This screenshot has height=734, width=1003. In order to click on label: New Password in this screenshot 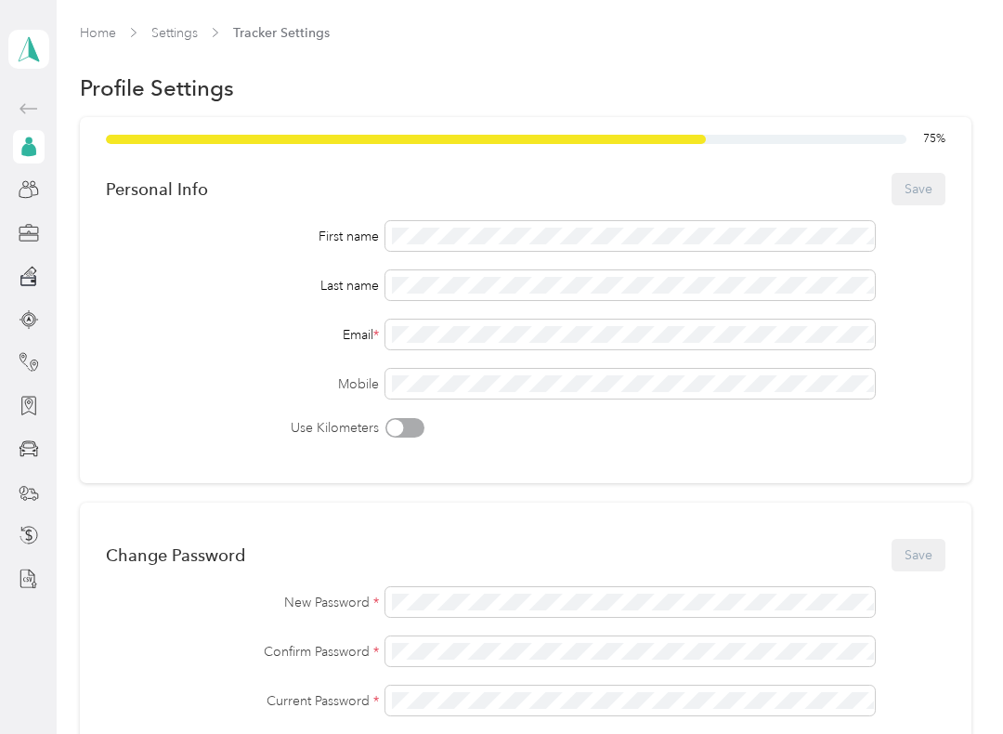, I will do `click(242, 602)`.